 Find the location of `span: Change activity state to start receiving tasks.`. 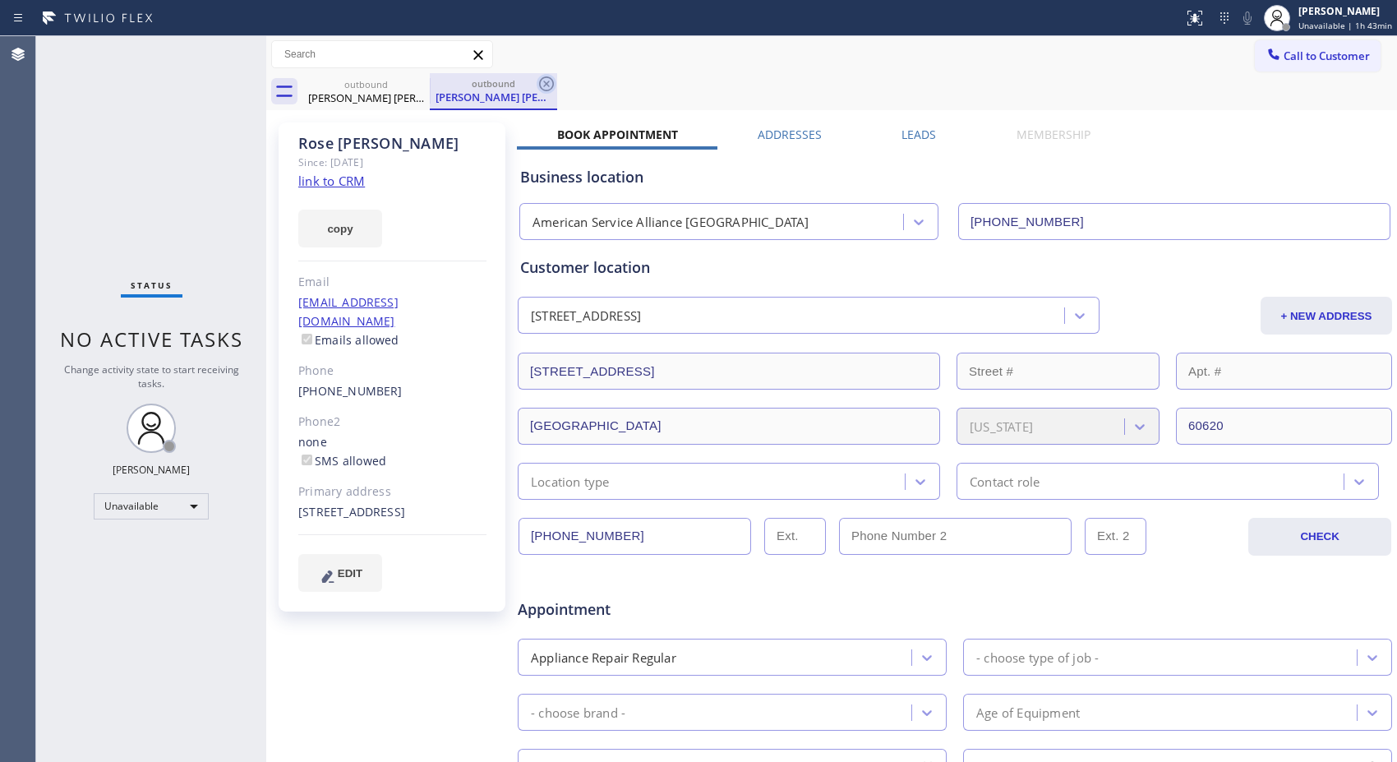

span: Change activity state to start receiving tasks. is located at coordinates (151, 376).